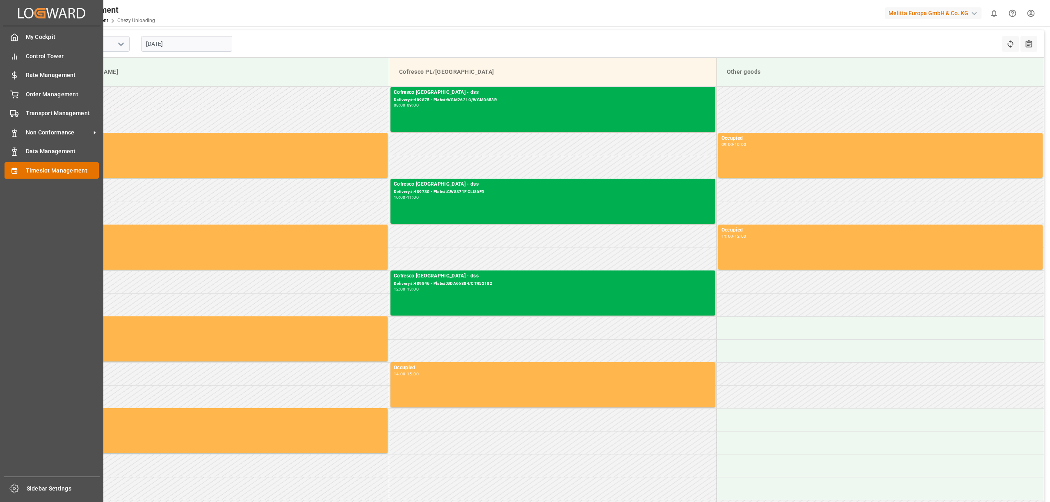 This screenshot has width=1050, height=502. Describe the element at coordinates (62, 94) in the screenshot. I see `span: Order Management` at that location.